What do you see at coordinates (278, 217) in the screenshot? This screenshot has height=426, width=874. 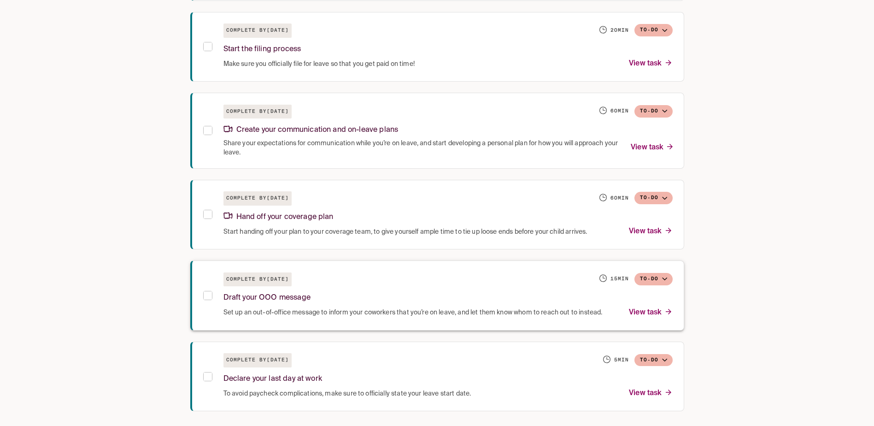 I see `p: Hand off your coverage plan` at bounding box center [278, 217].